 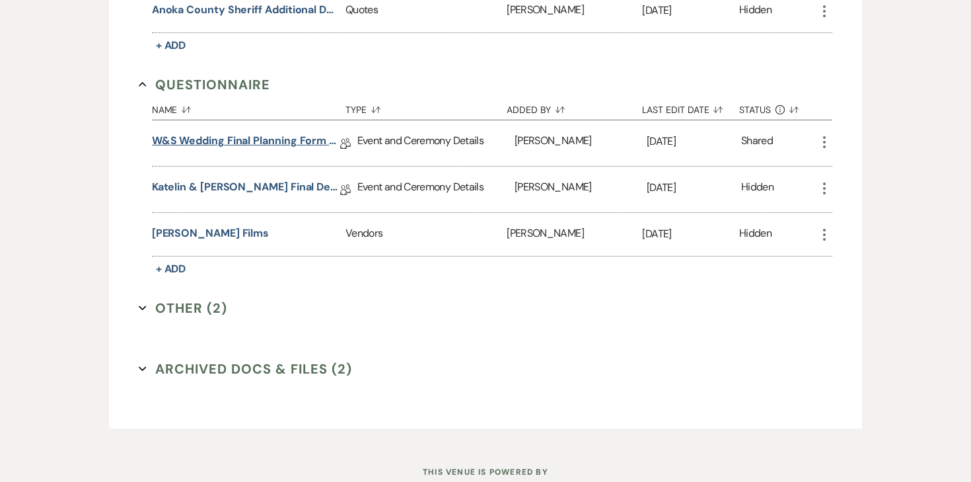 What do you see at coordinates (246, 10) in the screenshot?
I see `button: Anoka County Sheriff Additional Duty Rates` at bounding box center [246, 10].